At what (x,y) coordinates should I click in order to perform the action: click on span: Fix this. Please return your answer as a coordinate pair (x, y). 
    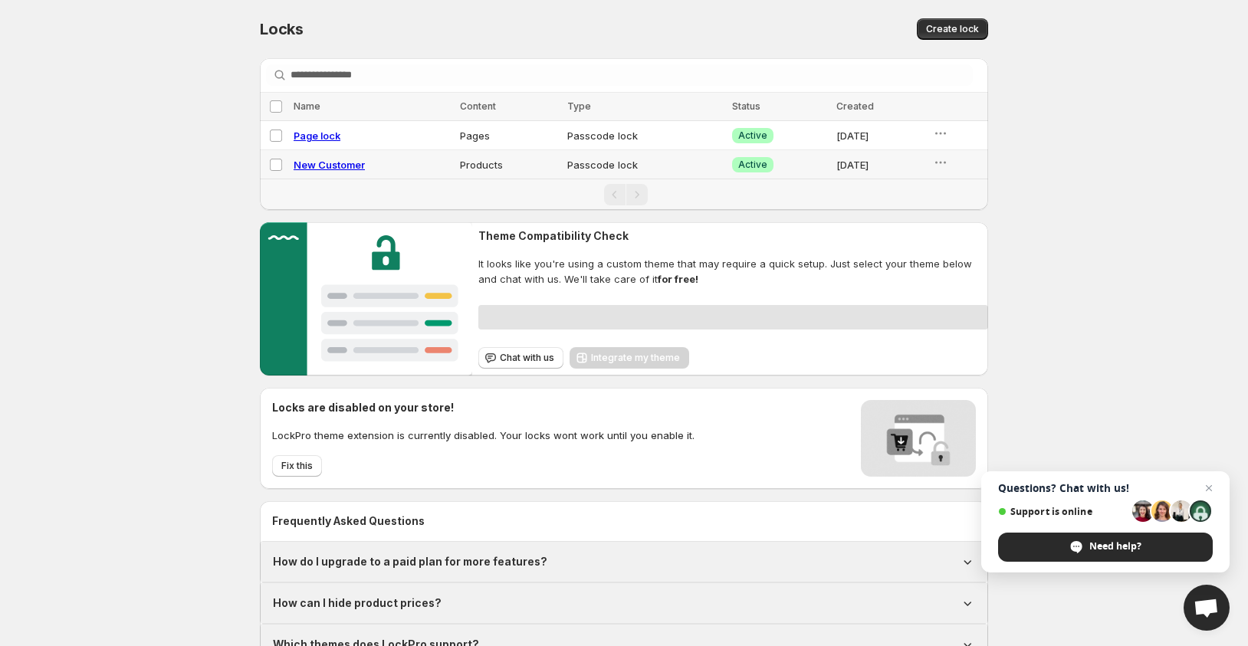
    Looking at the image, I should click on (297, 466).